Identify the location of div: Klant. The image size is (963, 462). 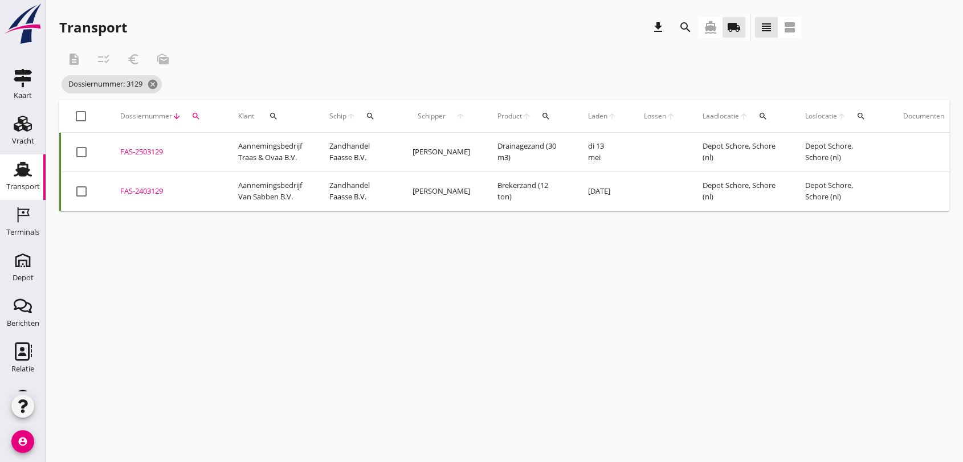
(270, 116).